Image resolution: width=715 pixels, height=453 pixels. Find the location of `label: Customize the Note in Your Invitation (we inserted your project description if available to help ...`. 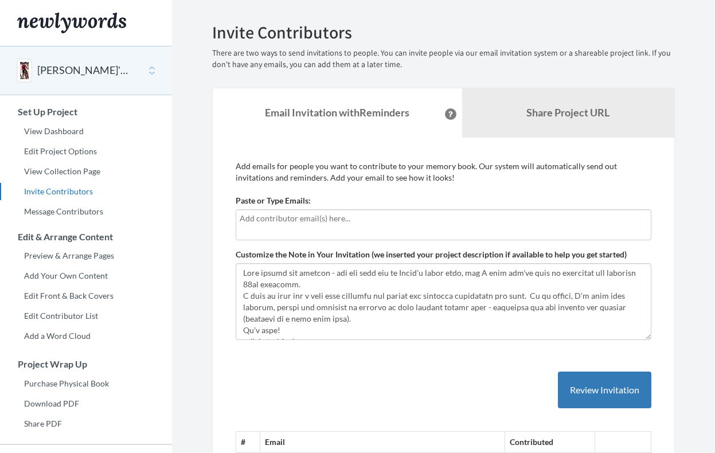

label: Customize the Note in Your Invitation (we inserted your project description if available to help ... is located at coordinates (431, 255).